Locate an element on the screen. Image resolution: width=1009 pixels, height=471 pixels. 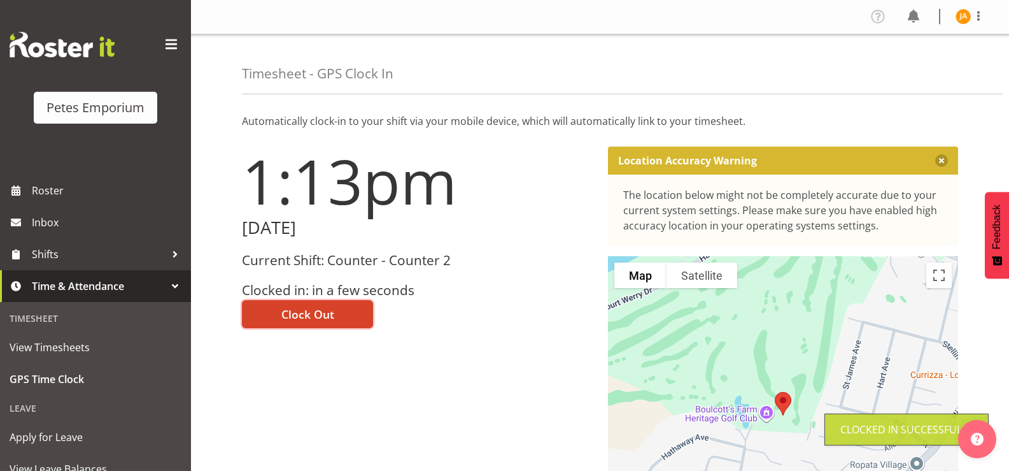
span: Roster is located at coordinates (108, 190).